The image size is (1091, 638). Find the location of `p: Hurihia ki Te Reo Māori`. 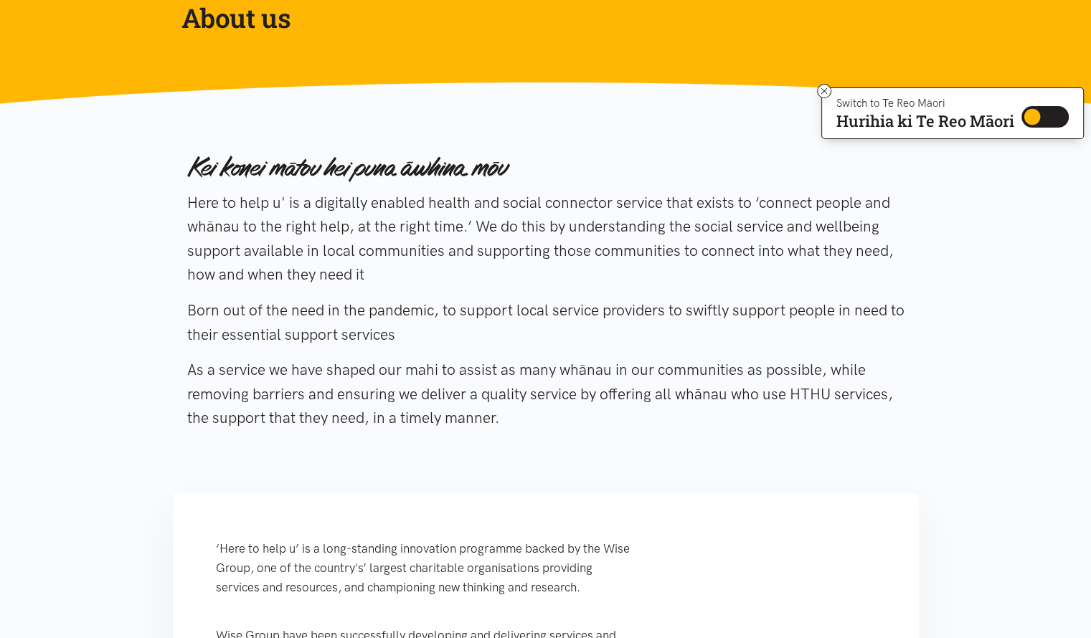

p: Hurihia ki Te Reo Māori is located at coordinates (925, 121).